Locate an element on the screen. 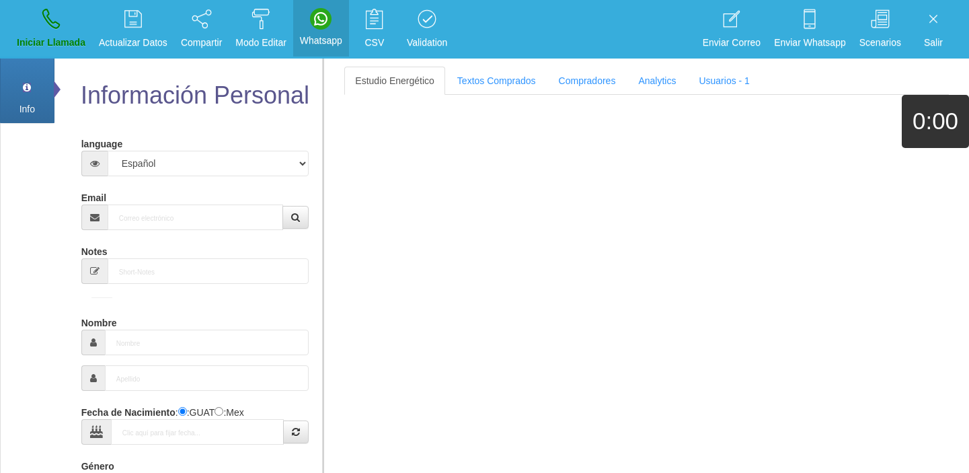 This screenshot has height=473, width=969. a: Enviar Whatsapp is located at coordinates (809, 29).